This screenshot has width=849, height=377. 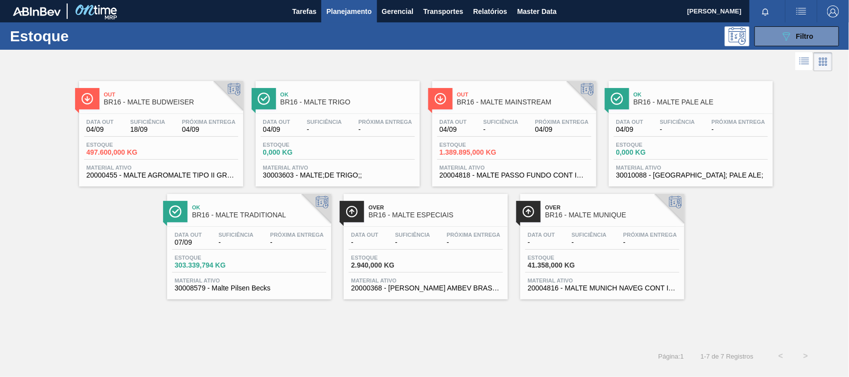 I want to click on span: 303.339,794 KG, so click(x=209, y=265).